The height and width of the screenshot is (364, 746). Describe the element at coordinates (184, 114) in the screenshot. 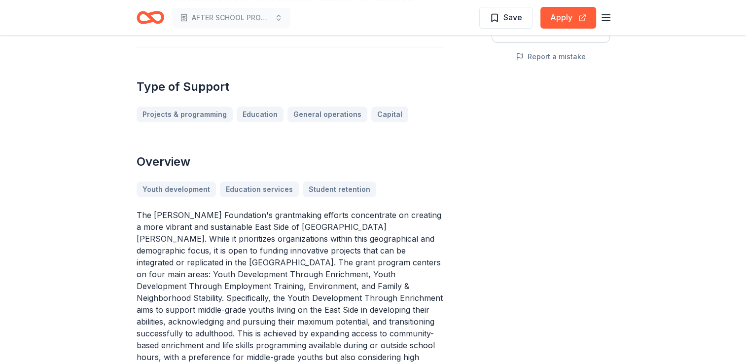

I see `a: Projects & programming` at that location.